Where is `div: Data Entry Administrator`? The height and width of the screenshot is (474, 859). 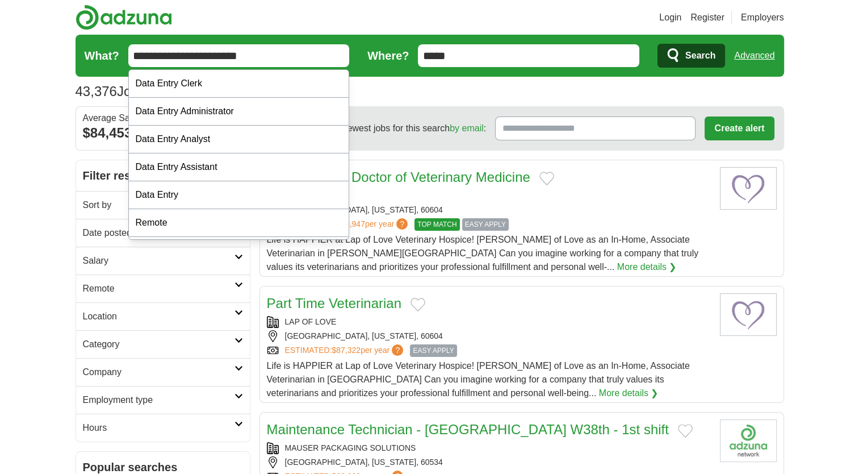 div: Data Entry Administrator is located at coordinates (239, 111).